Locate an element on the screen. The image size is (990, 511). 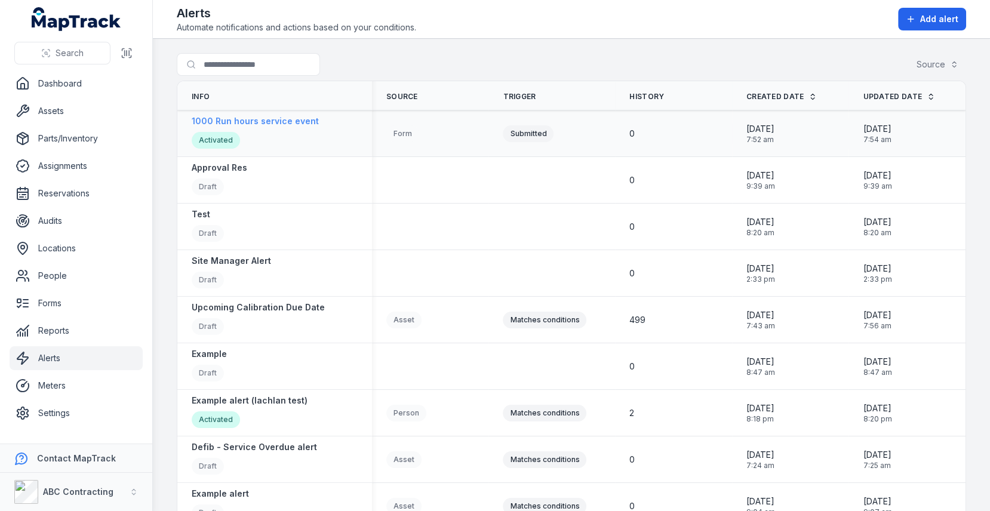
a: Forms is located at coordinates (76, 303).